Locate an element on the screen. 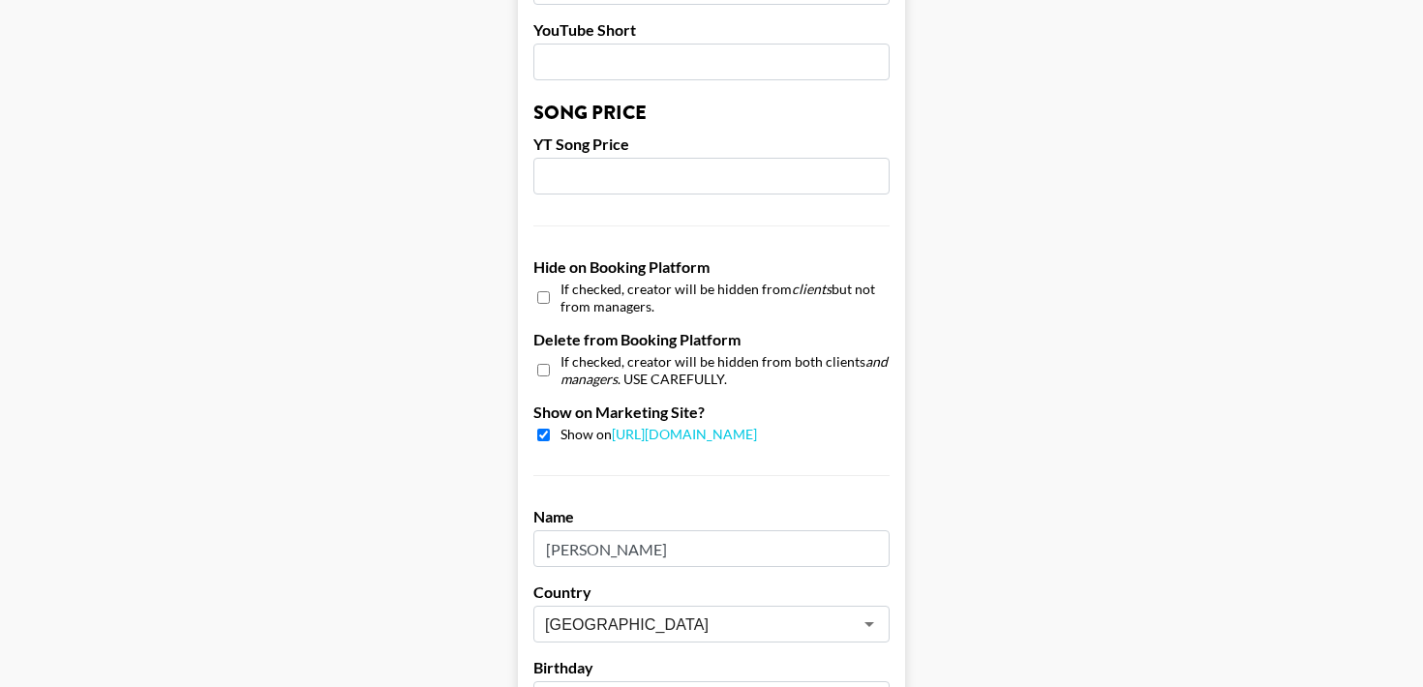  label: Country is located at coordinates (712, 592).